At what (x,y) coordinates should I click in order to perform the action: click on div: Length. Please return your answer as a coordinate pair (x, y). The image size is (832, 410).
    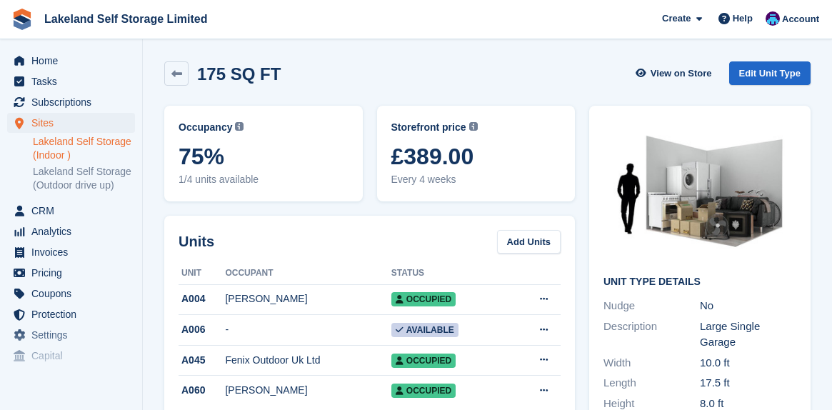
    Looking at the image, I should click on (651, 383).